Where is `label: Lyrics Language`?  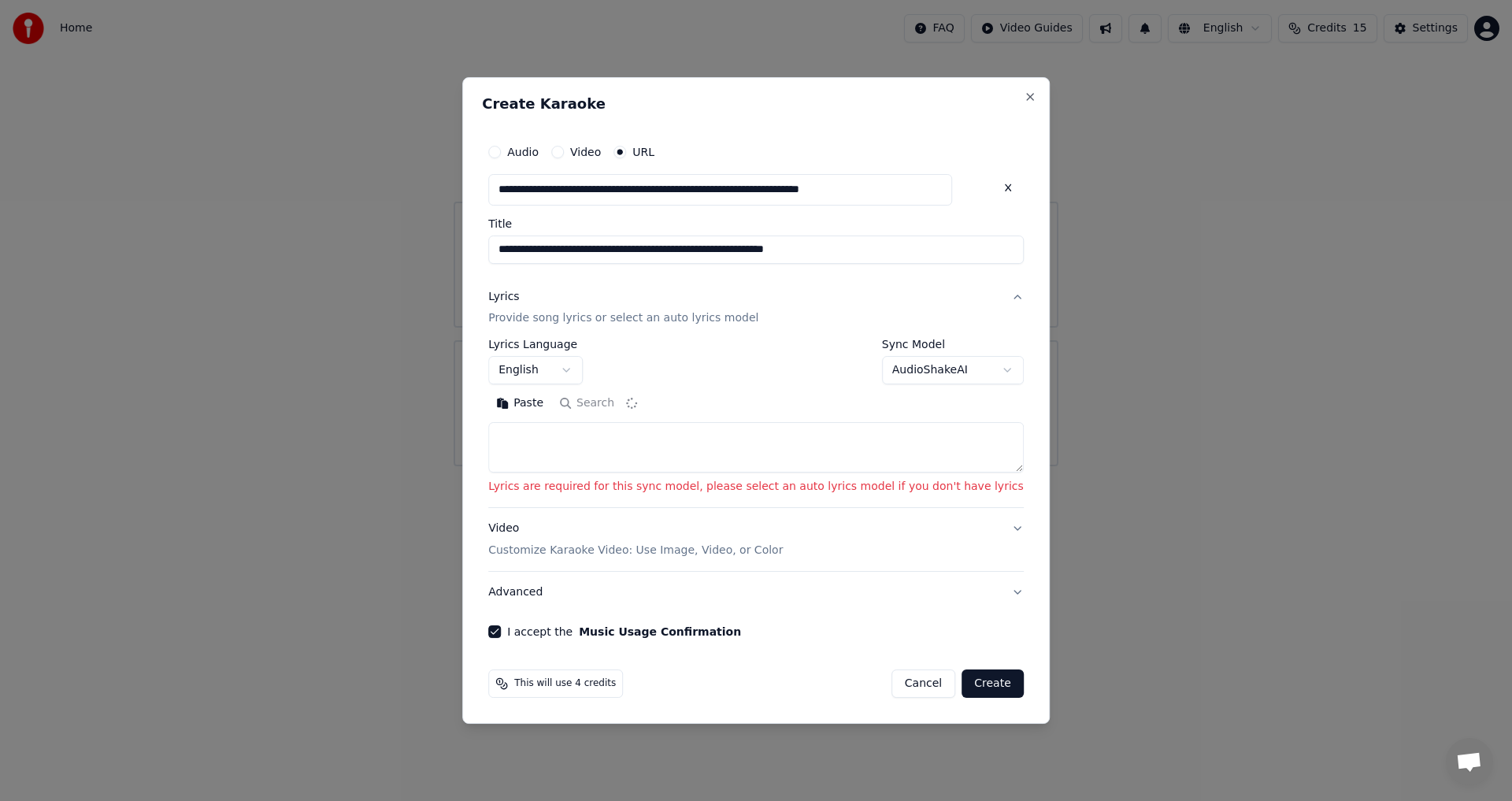
label: Lyrics Language is located at coordinates (535, 345).